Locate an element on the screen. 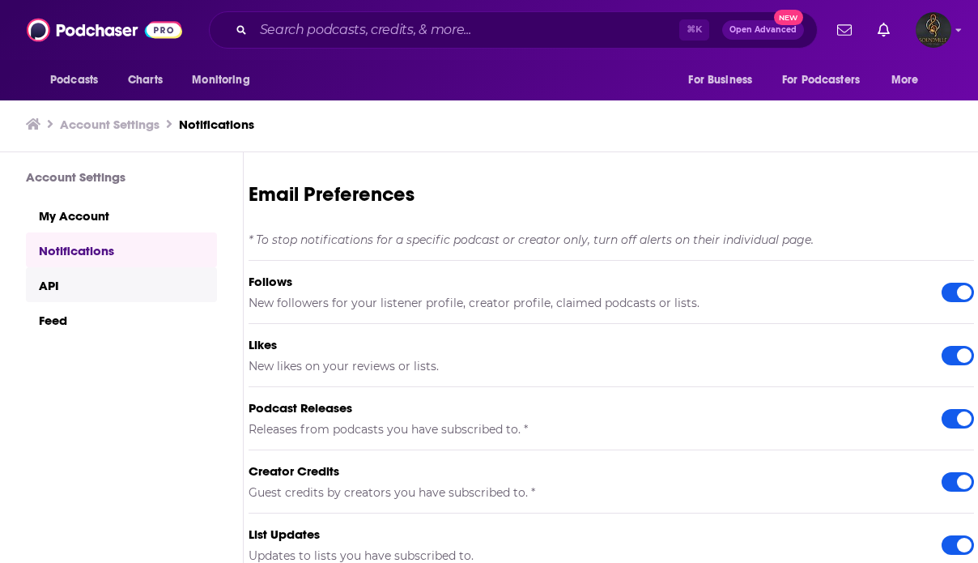  h5: Guest credits by creators you have subscribed to. * is located at coordinates (582, 492).